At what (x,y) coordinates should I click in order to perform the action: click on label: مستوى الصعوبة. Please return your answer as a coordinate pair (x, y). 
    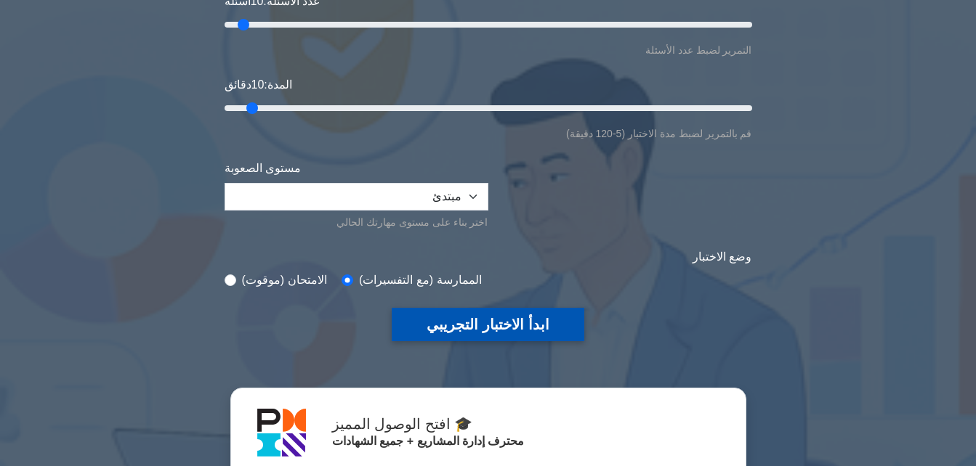
    Looking at the image, I should click on (262, 169).